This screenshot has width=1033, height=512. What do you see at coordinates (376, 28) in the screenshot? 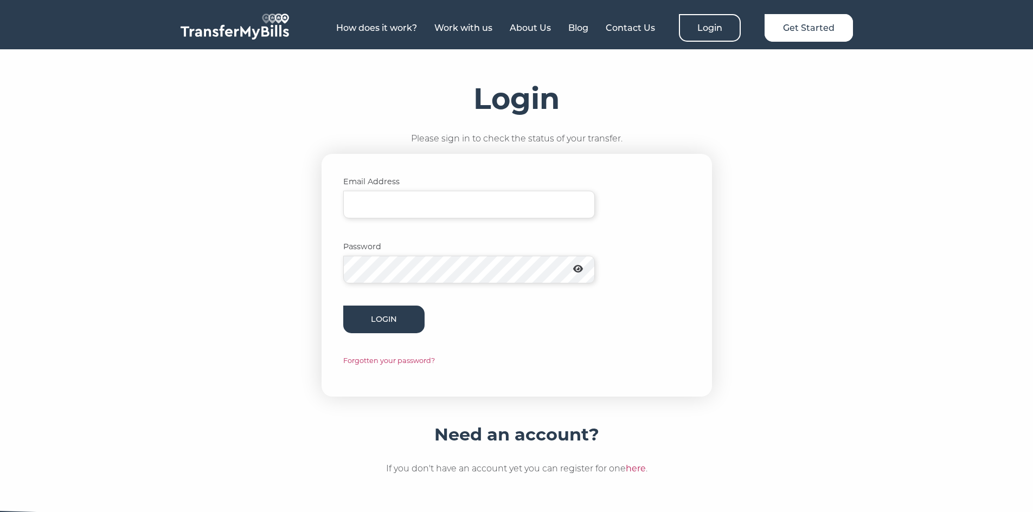
I see `a: How does it work?` at bounding box center [376, 28].